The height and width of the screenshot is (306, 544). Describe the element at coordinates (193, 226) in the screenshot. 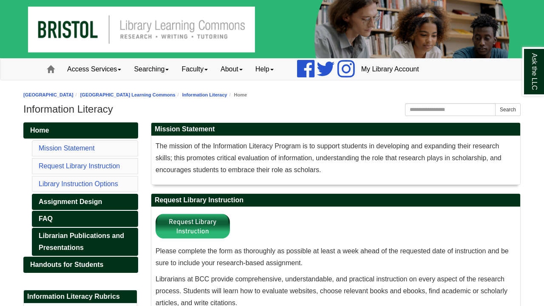

I see `img: Library Instruction Button` at that location.